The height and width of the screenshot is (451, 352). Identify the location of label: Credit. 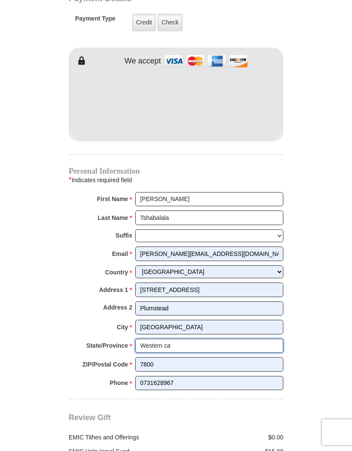
(144, 22).